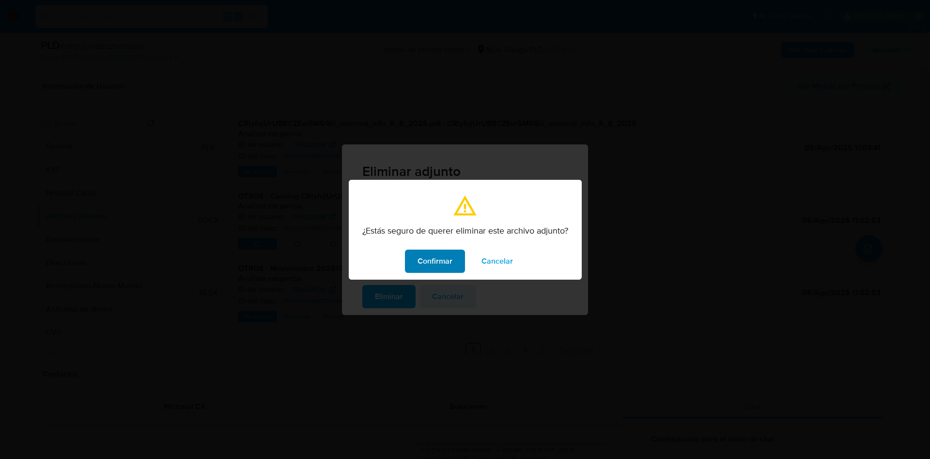  Describe the element at coordinates (465, 231) in the screenshot. I see `p: ¿Estás seguro de querer eliminar este archivo adjunto?` at that location.